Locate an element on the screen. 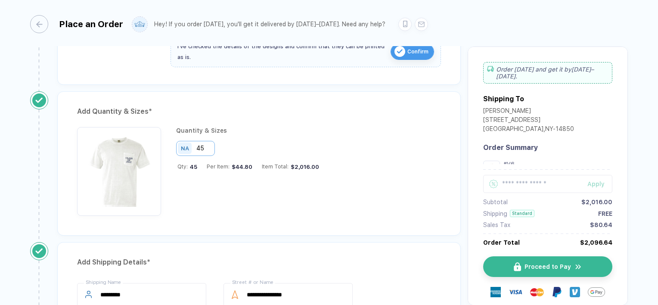 The image size is (658, 305). div: Item Total: is located at coordinates (290, 167).